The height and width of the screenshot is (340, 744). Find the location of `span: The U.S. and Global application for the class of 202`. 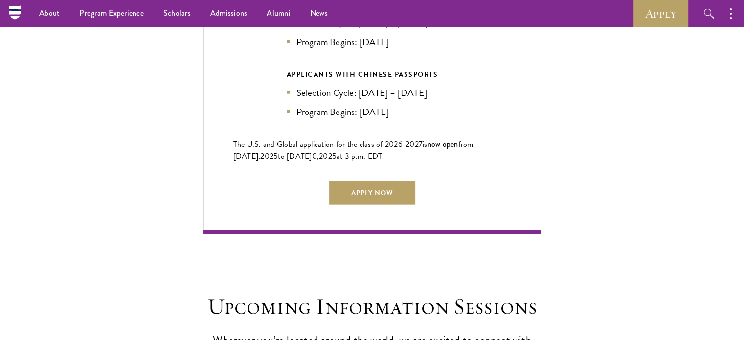

span: The U.S. and Global application for the class of 202 is located at coordinates (315, 144).